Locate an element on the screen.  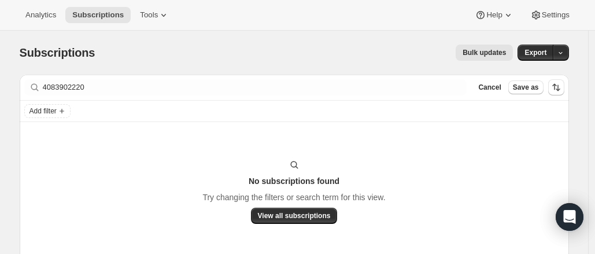
button: Help is located at coordinates (494, 15).